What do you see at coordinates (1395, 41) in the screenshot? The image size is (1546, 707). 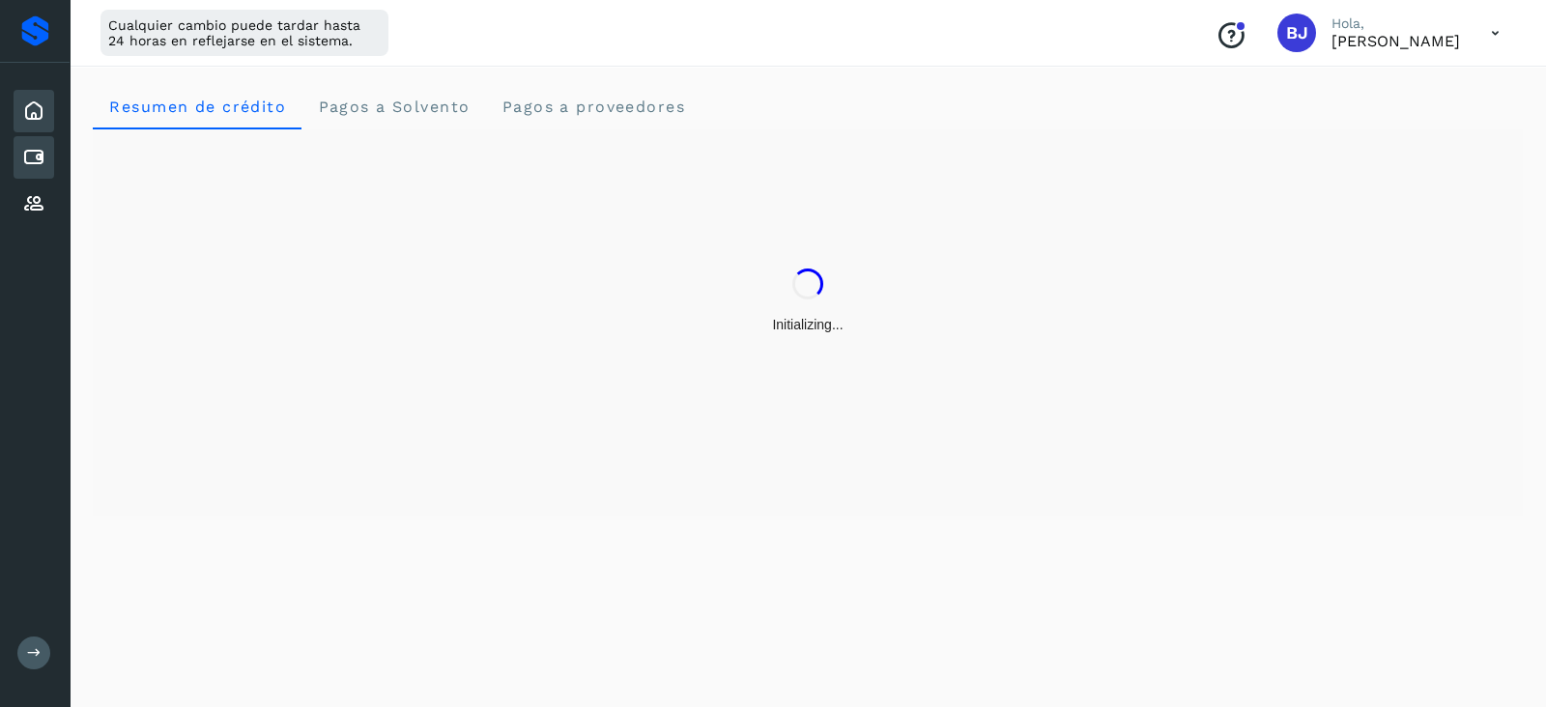 I see `p: Brayant Javier Rocha Martinez` at bounding box center [1395, 41].